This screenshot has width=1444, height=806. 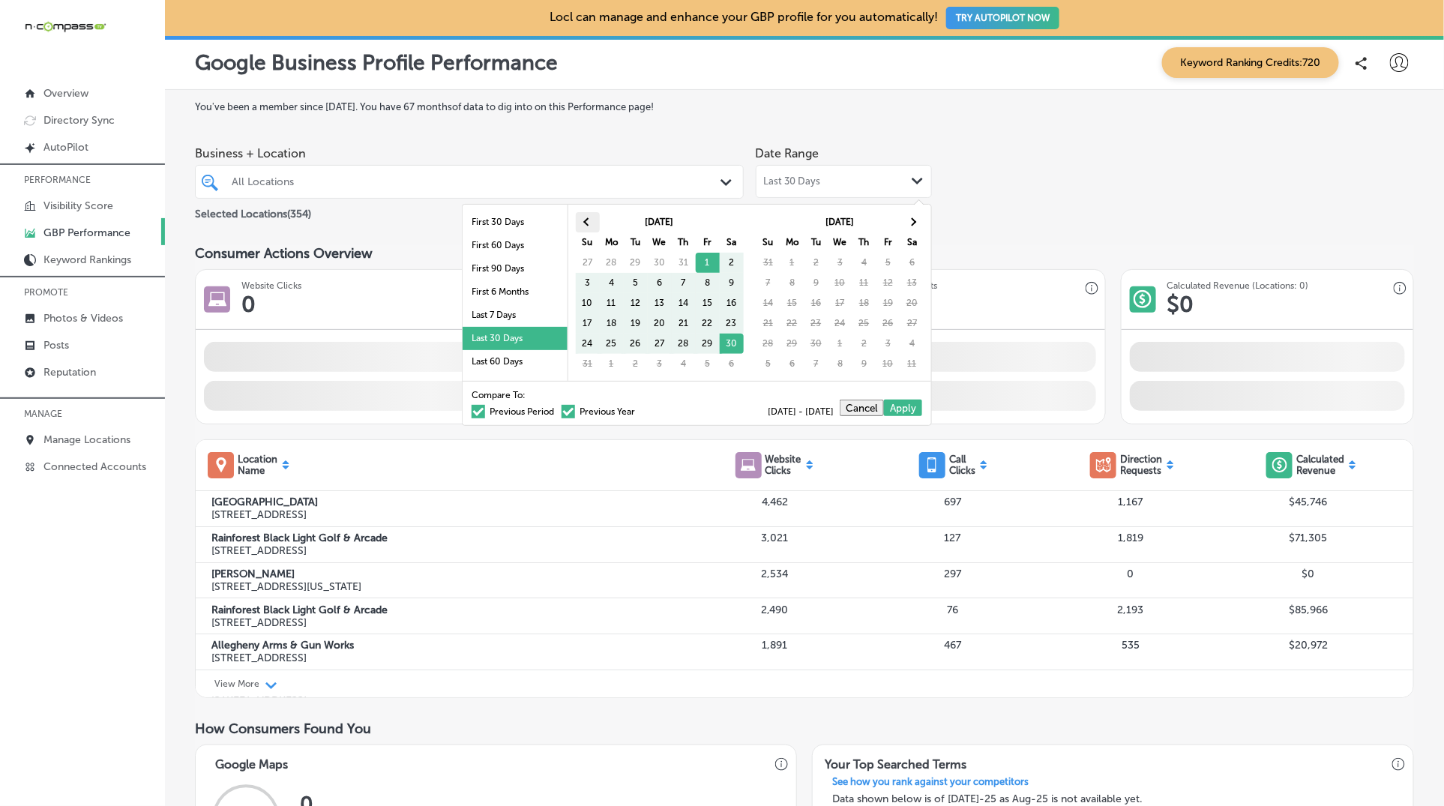 What do you see at coordinates (588, 343) in the screenshot?
I see `td: 24` at bounding box center [588, 343].